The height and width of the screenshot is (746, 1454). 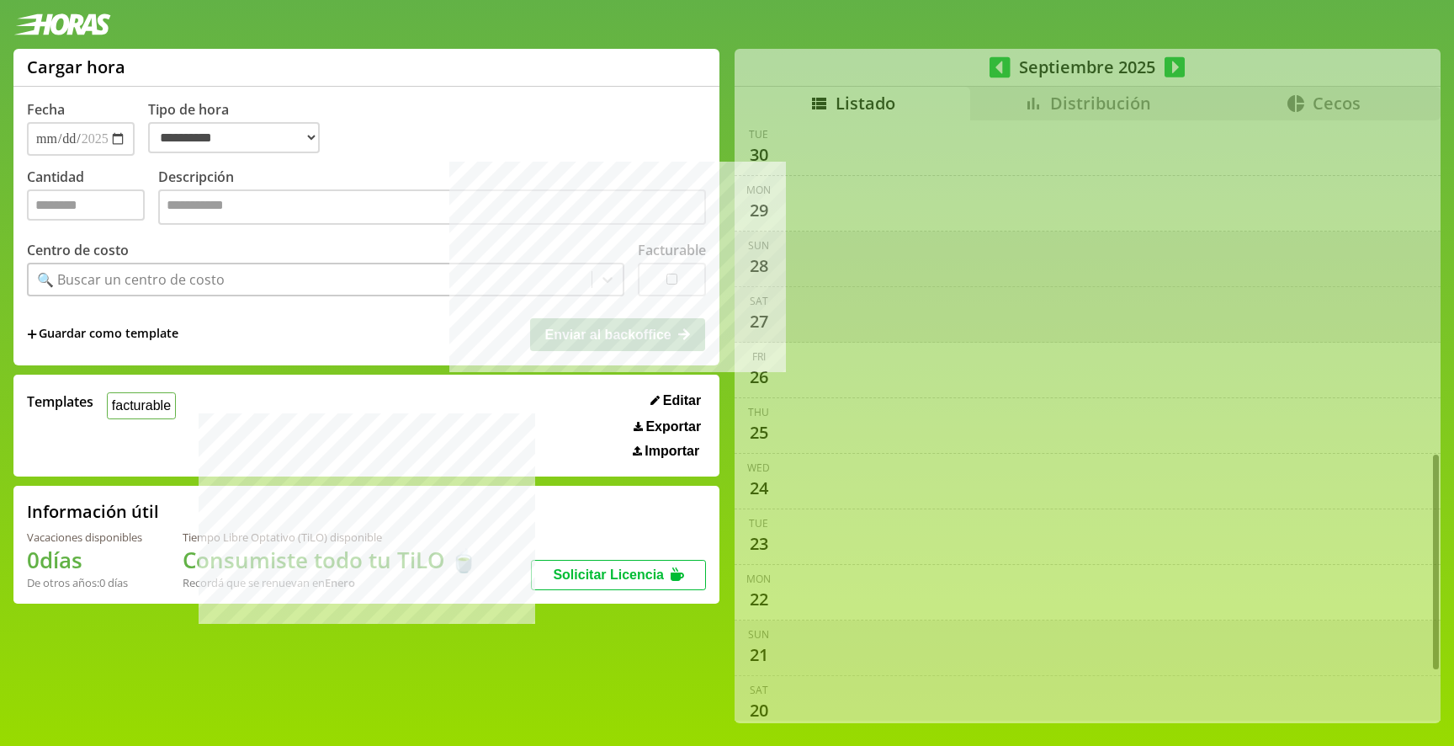 I want to click on b: Enero, so click(x=340, y=582).